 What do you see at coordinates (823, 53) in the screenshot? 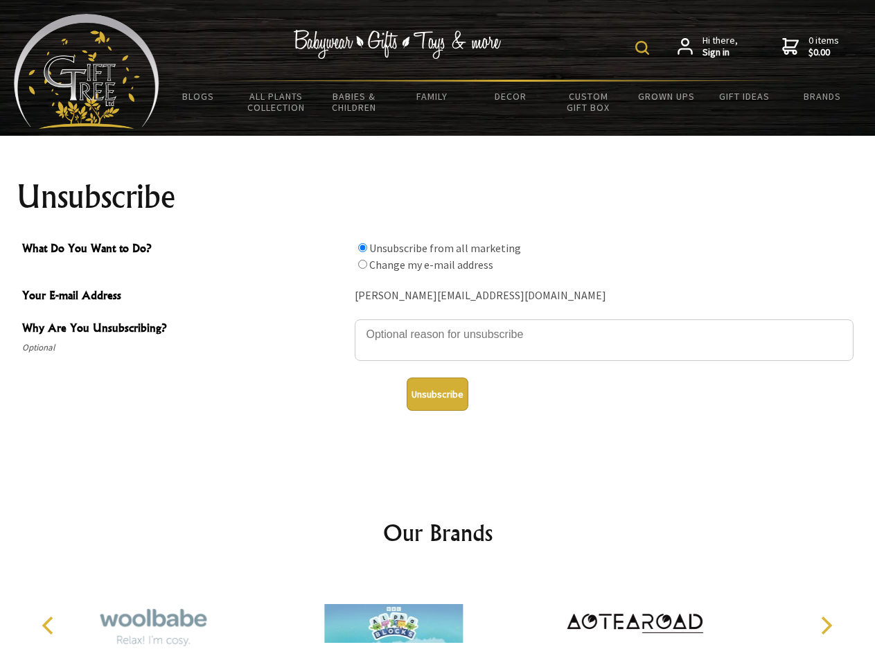
I see `strong: $0.00` at bounding box center [823, 53].